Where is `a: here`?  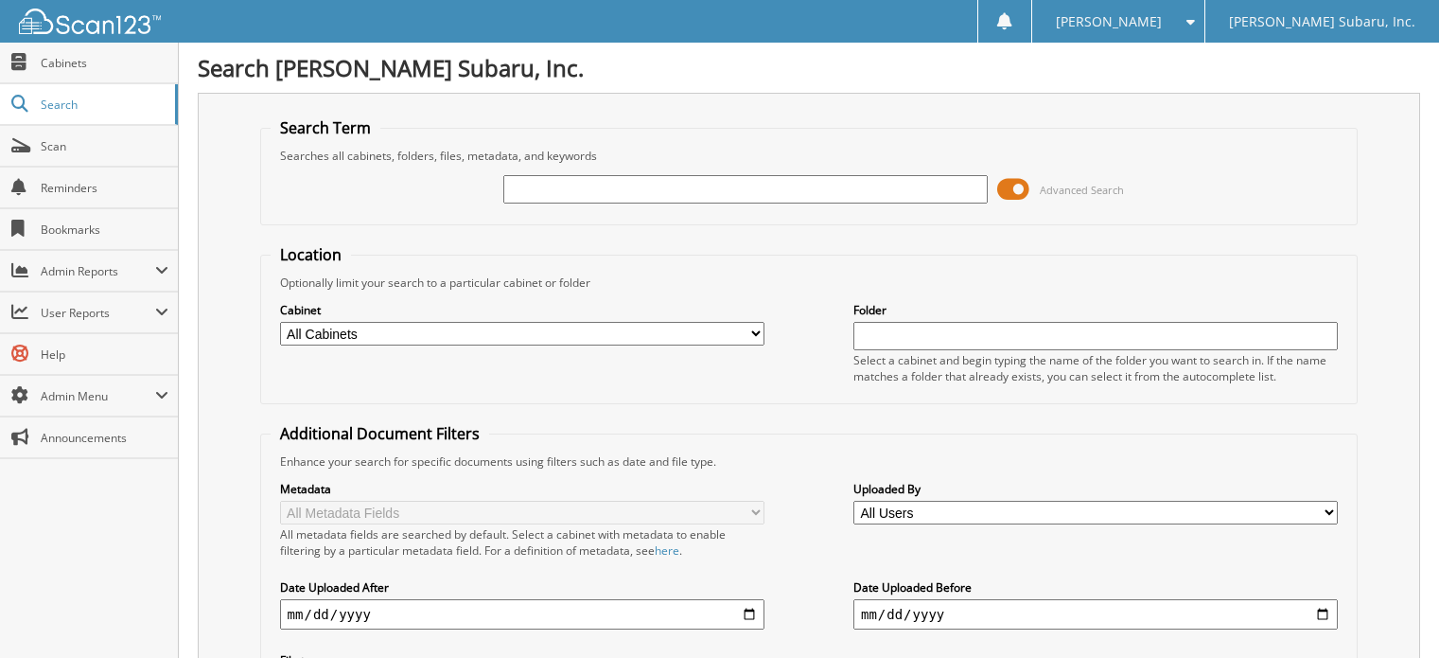 a: here is located at coordinates (667, 550).